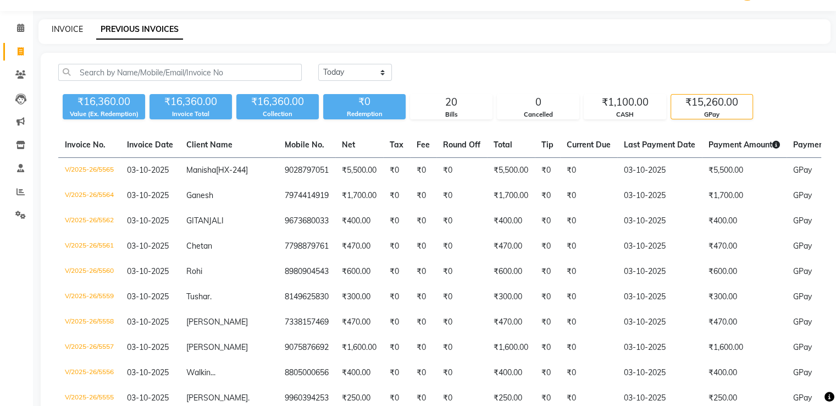  Describe the element at coordinates (365, 102) in the screenshot. I see `div: ₹0` at that location.